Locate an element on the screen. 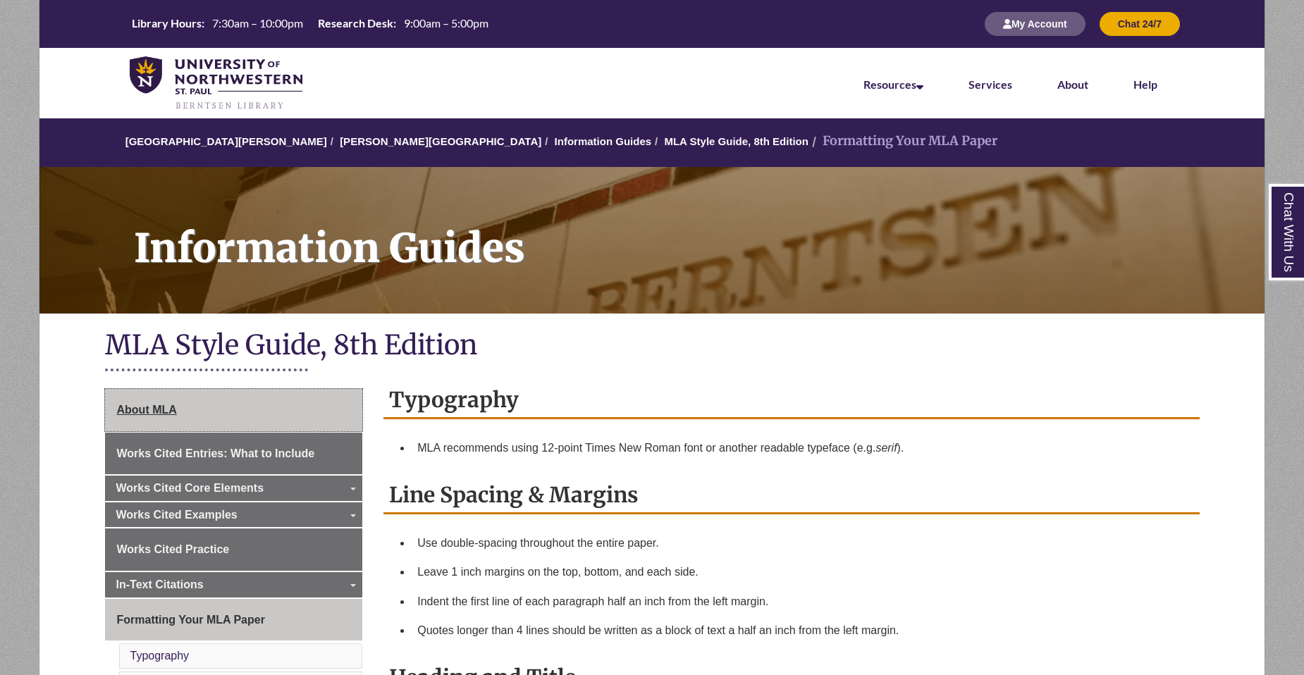 The height and width of the screenshot is (675, 1304). span: 9:00am – 5:00pm is located at coordinates (446, 23).